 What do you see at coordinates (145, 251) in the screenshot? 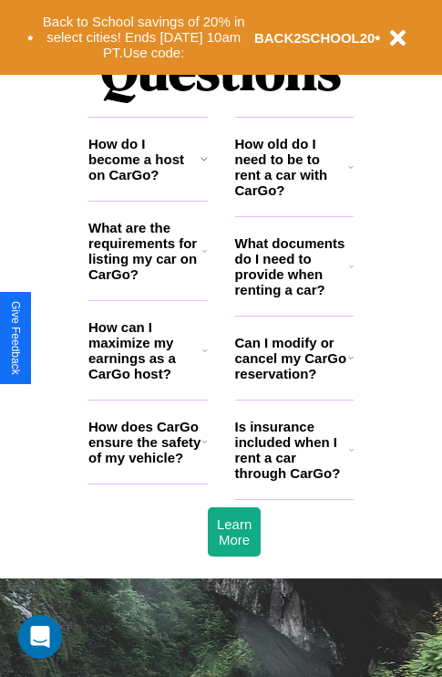
I see `h3: What are the requirements for listing my car on CarGo?` at bounding box center [145, 251].